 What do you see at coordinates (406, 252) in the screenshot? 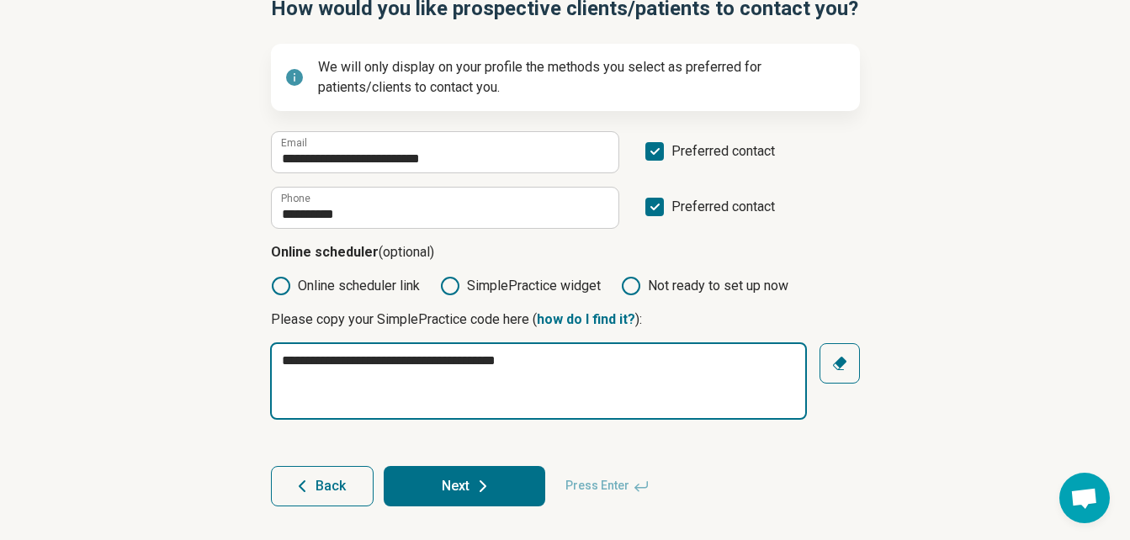
I see `span: (optional)` at bounding box center [406, 252].